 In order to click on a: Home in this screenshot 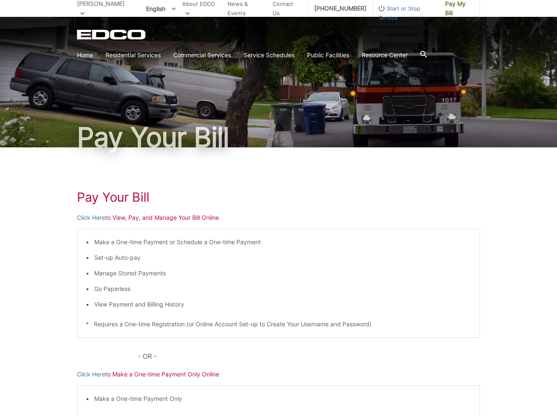, I will do `click(85, 55)`.